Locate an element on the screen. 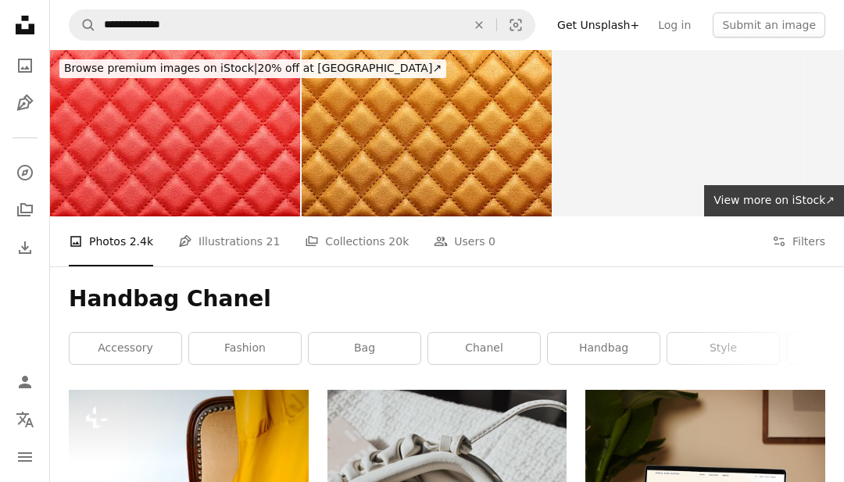 The width and height of the screenshot is (844, 482). a: fashion is located at coordinates (245, 349).